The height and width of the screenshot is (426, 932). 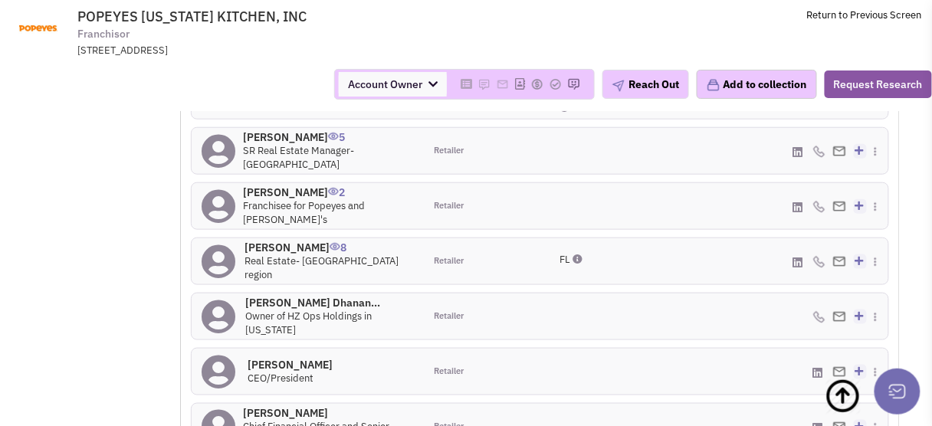 I want to click on button: Reach Out, so click(x=645, y=84).